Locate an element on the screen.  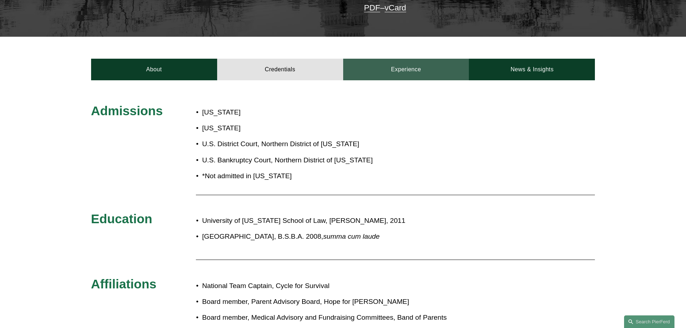
p: National Team Captain, Cycle for Survival is located at coordinates (367, 286).